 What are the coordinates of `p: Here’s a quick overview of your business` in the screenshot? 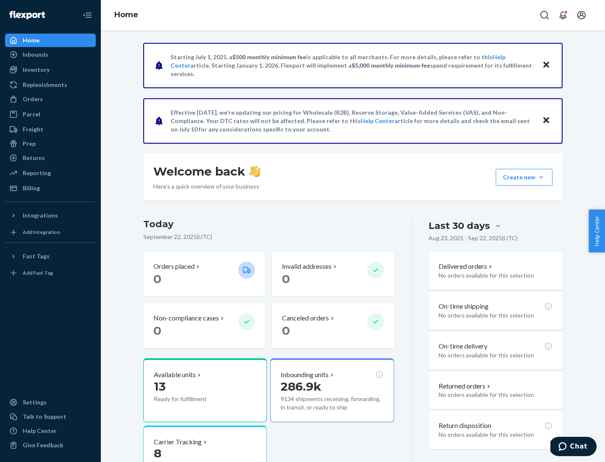 It's located at (207, 187).